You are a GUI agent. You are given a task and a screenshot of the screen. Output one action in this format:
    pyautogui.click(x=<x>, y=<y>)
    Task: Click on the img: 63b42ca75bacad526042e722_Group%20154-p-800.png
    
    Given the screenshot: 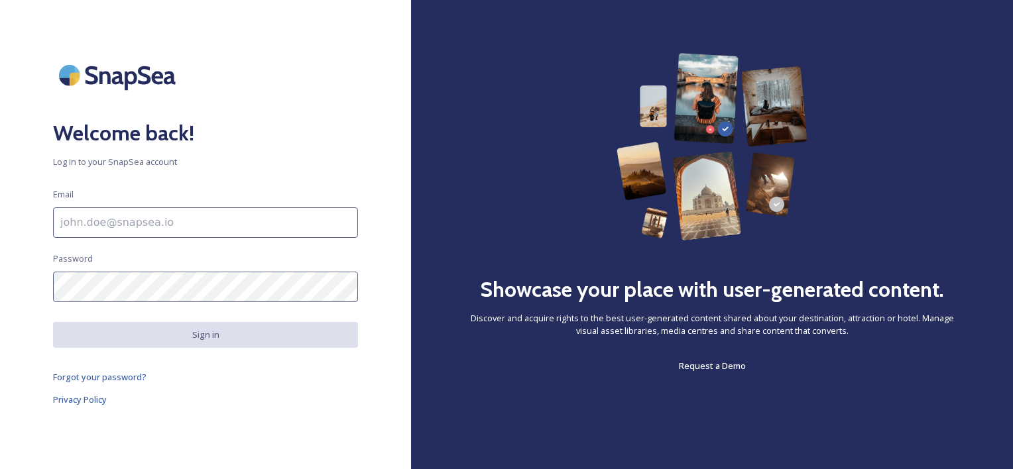 What is the action you would take?
    pyautogui.click(x=712, y=146)
    